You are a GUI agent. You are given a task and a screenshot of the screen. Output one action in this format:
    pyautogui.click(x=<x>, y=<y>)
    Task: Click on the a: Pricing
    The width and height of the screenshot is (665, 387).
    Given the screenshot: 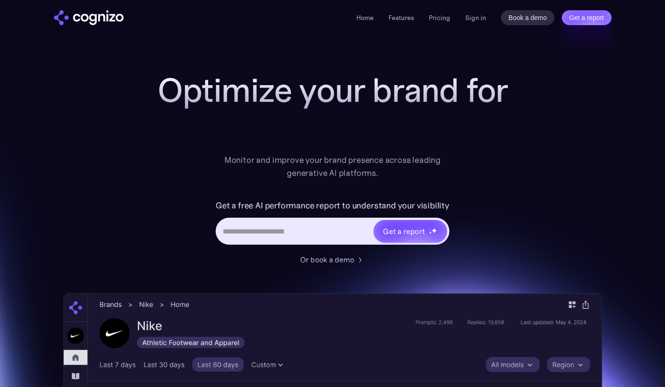 What is the action you would take?
    pyautogui.click(x=440, y=18)
    